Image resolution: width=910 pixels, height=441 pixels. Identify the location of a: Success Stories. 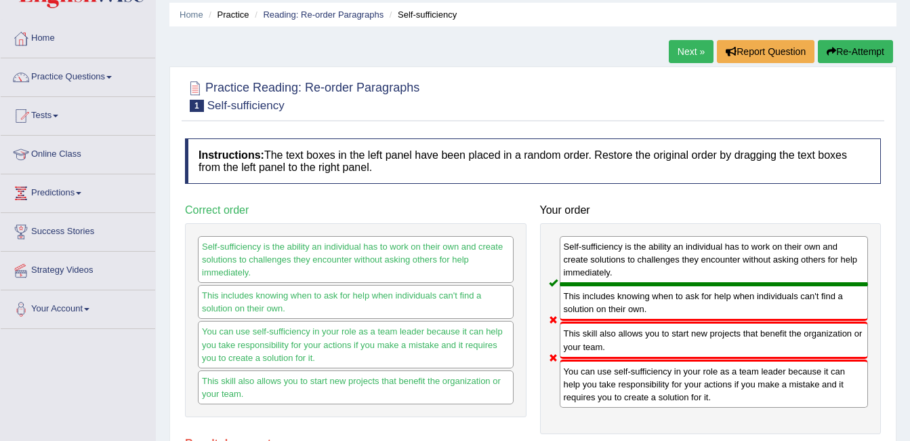
(78, 230).